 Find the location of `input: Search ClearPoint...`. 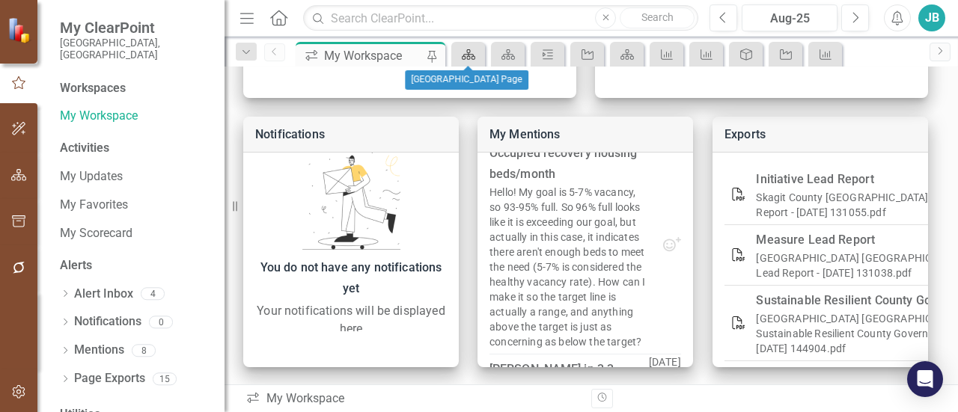

input: Search ClearPoint... is located at coordinates (501, 18).